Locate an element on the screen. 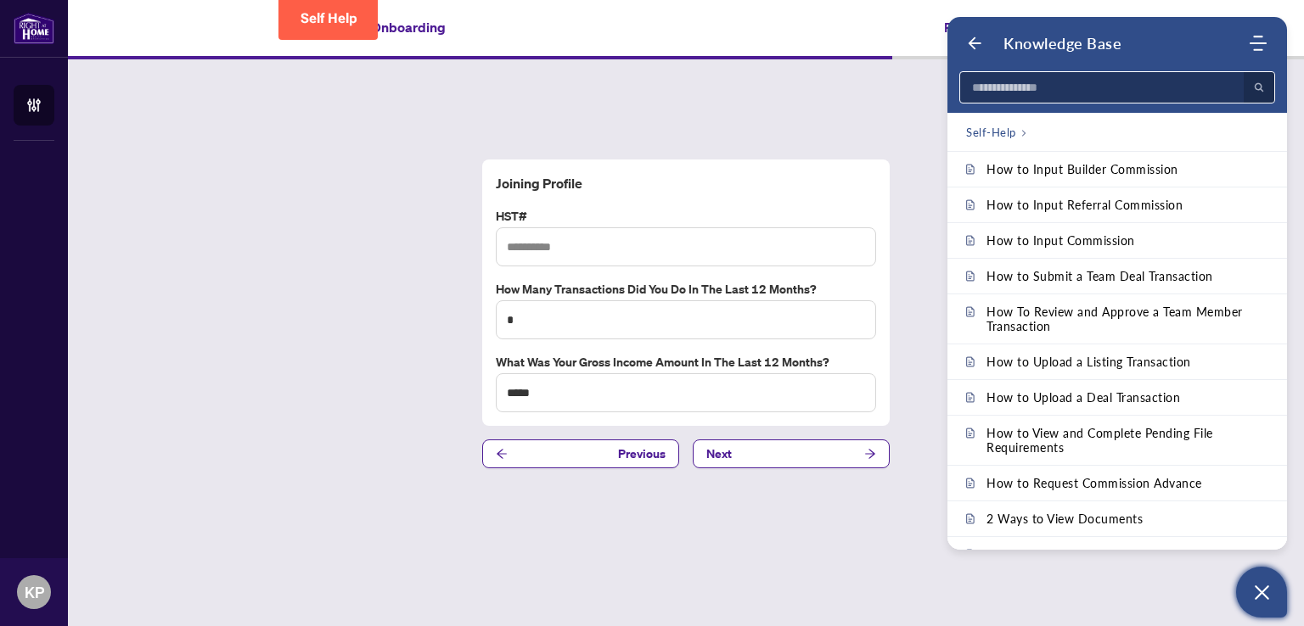 The height and width of the screenshot is (626, 1304). a: How to Input Builder Commission is located at coordinates (1117, 169).